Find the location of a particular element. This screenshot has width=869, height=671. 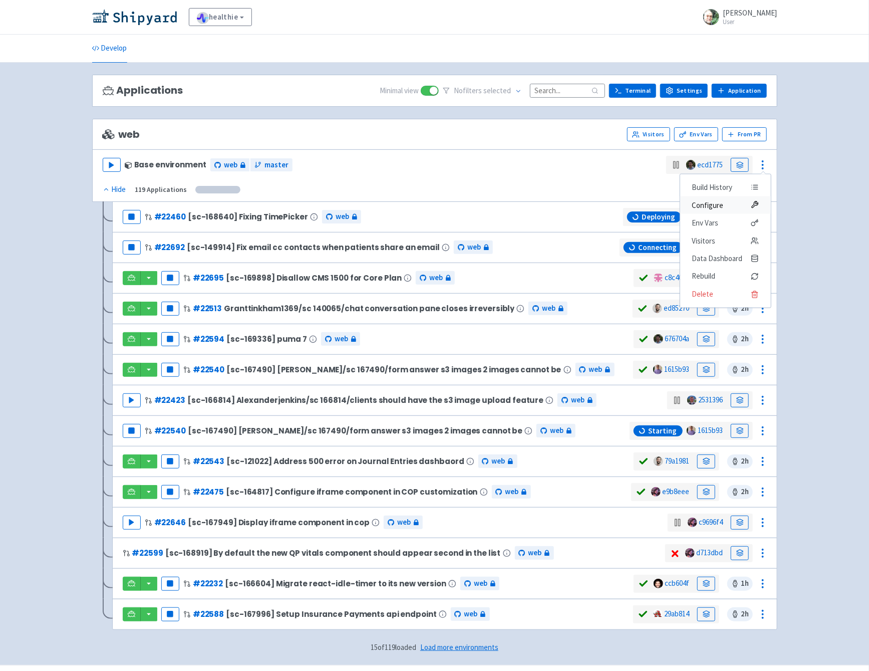

span: No filter s is located at coordinates (483, 91).